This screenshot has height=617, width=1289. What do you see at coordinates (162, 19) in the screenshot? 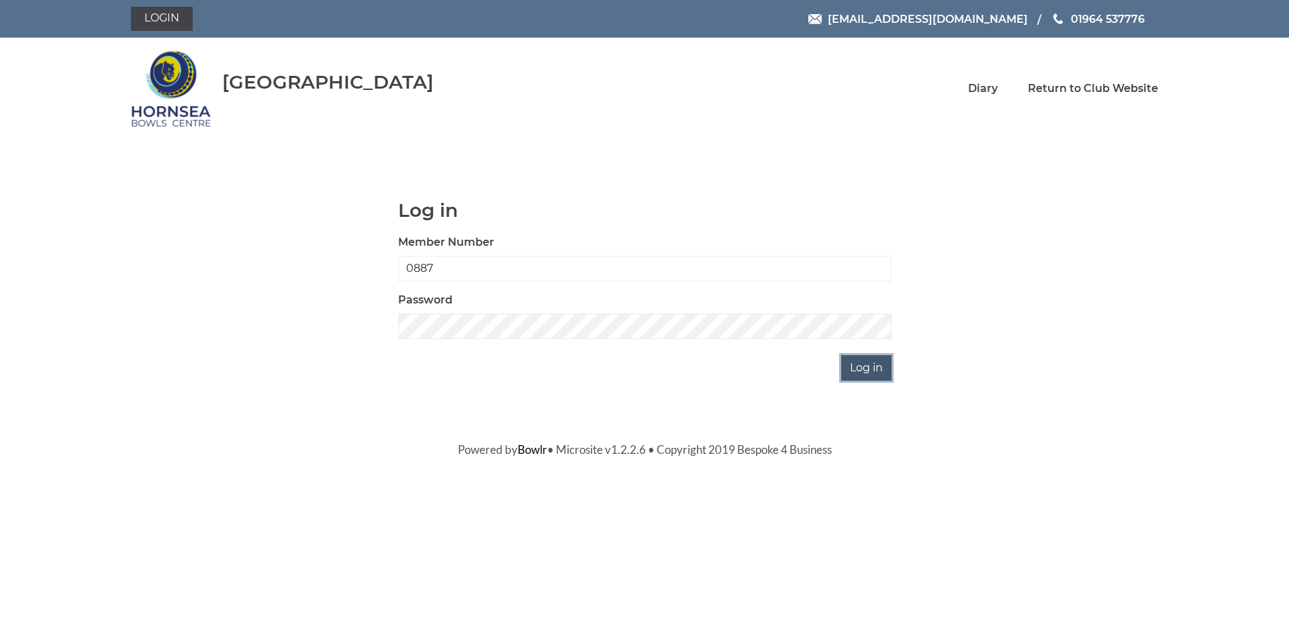
I see `a: Login` at bounding box center [162, 19].